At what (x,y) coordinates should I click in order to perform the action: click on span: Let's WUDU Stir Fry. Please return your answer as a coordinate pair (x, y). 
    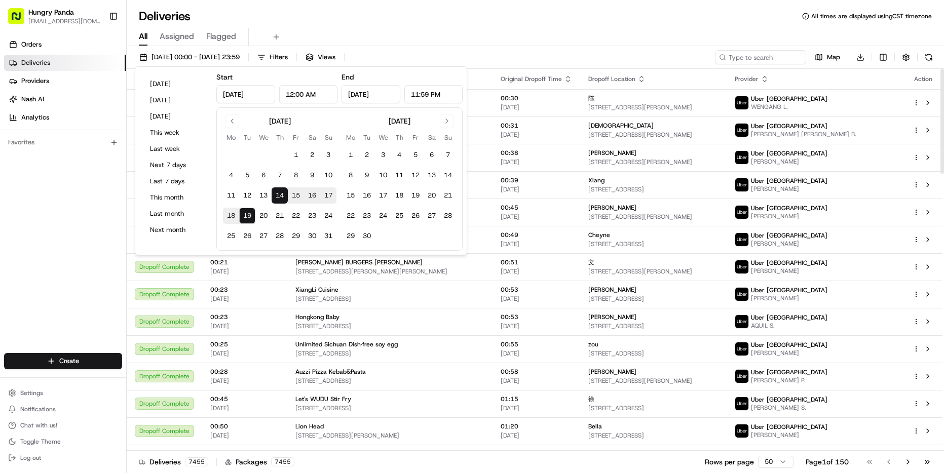
    Looking at the image, I should click on (323, 399).